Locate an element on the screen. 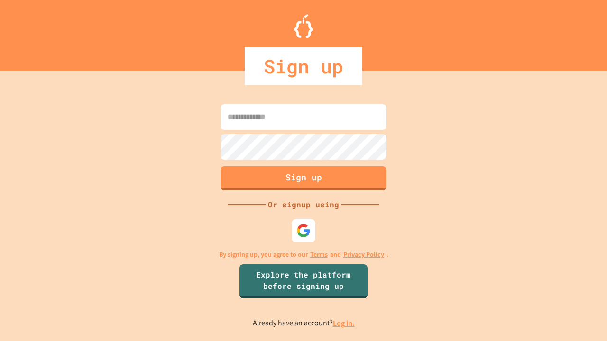 This screenshot has height=341, width=607. img: Logo.svg is located at coordinates (303, 26).